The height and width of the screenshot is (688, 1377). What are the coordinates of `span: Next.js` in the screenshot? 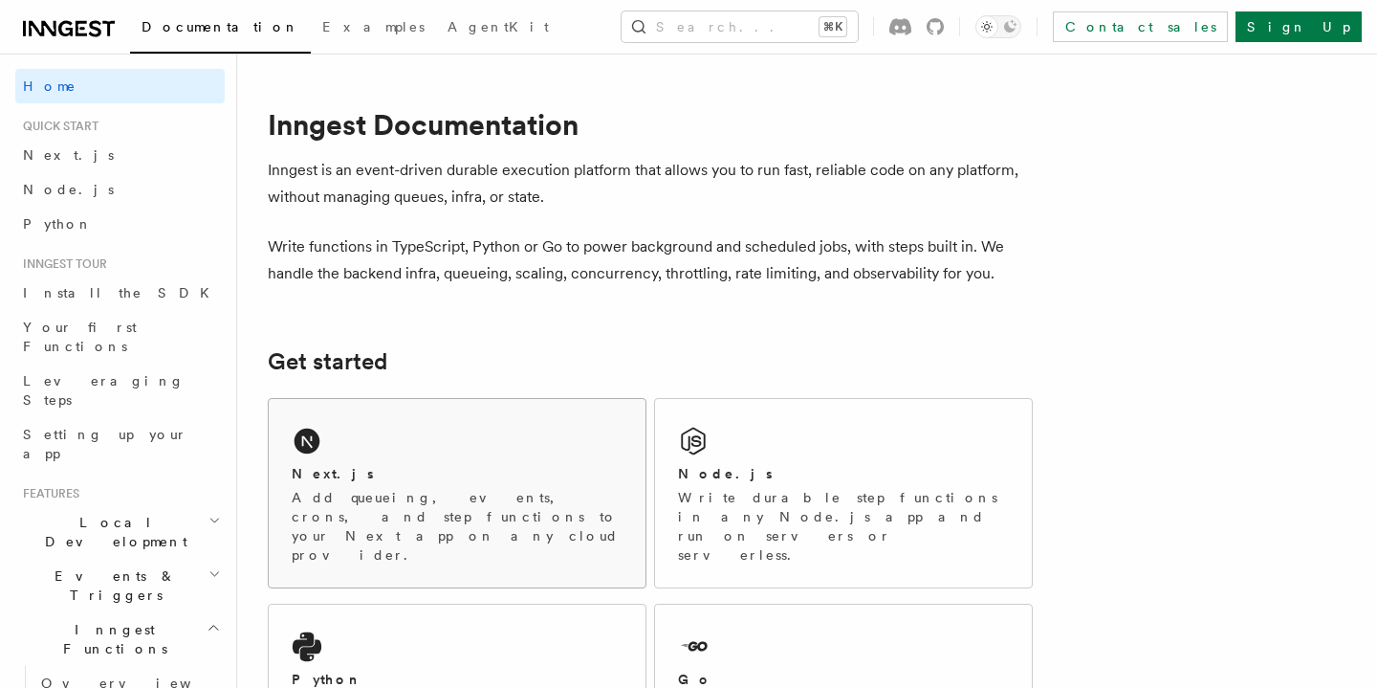 It's located at (68, 155).